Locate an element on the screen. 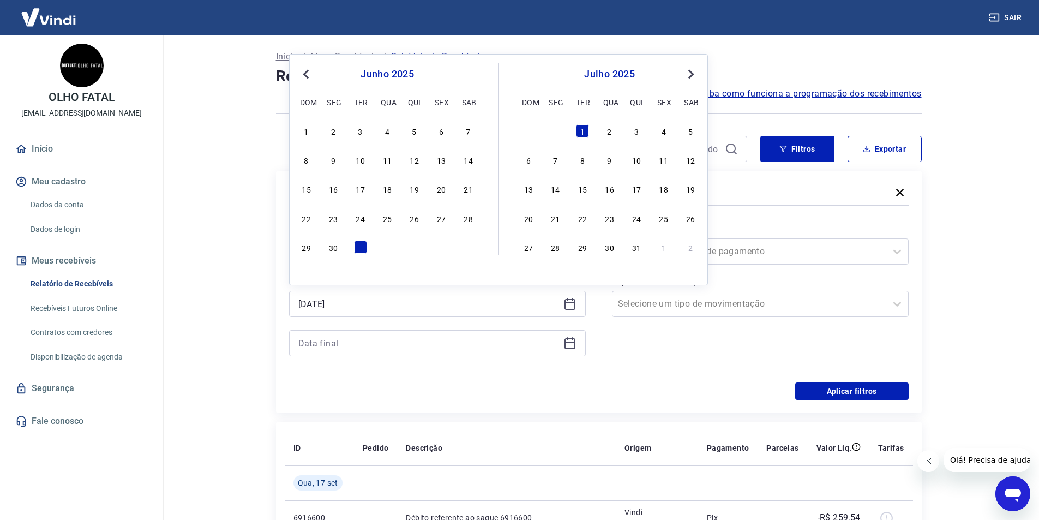 This screenshot has height=520, width=1039. div: Choose quarta-feira, 30 de julho de 2025 is located at coordinates (610, 247).